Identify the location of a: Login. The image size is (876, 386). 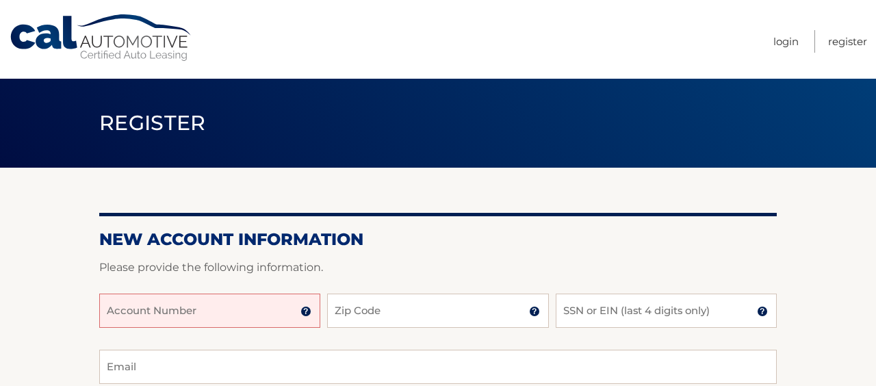
(786, 41).